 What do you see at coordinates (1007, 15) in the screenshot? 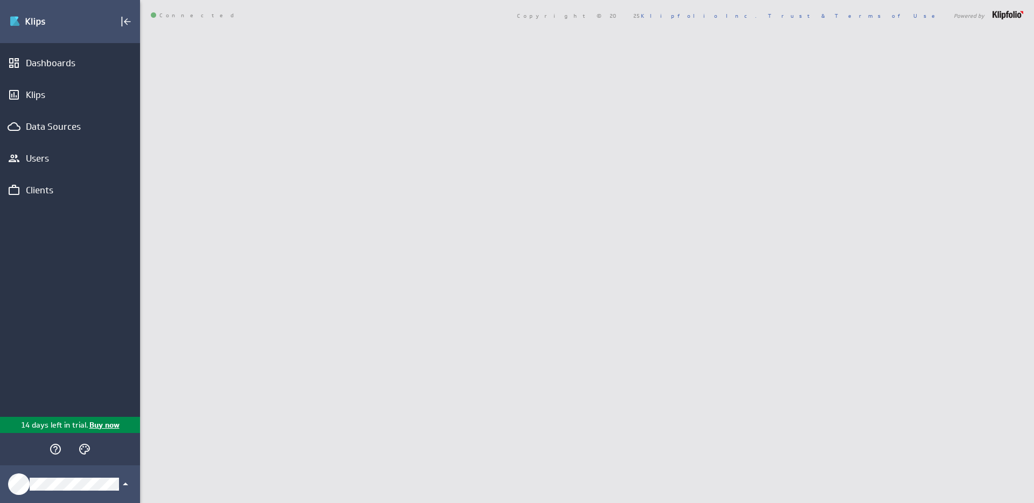
I see `img: logo-footer.png` at bounding box center [1007, 15].